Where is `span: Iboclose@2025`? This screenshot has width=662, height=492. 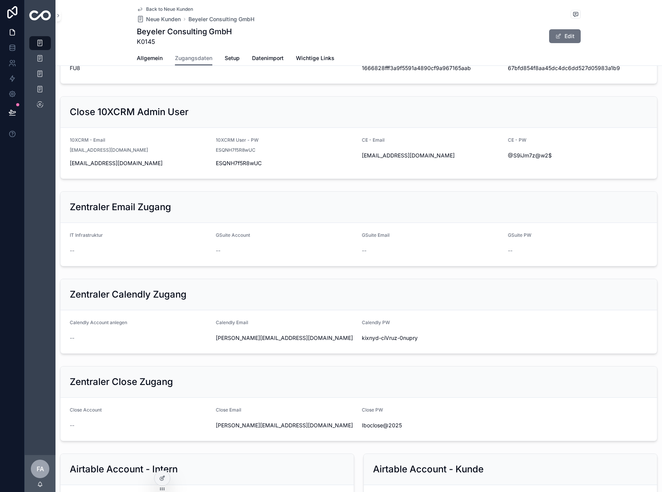
span: Iboclose@2025 is located at coordinates (432, 426).